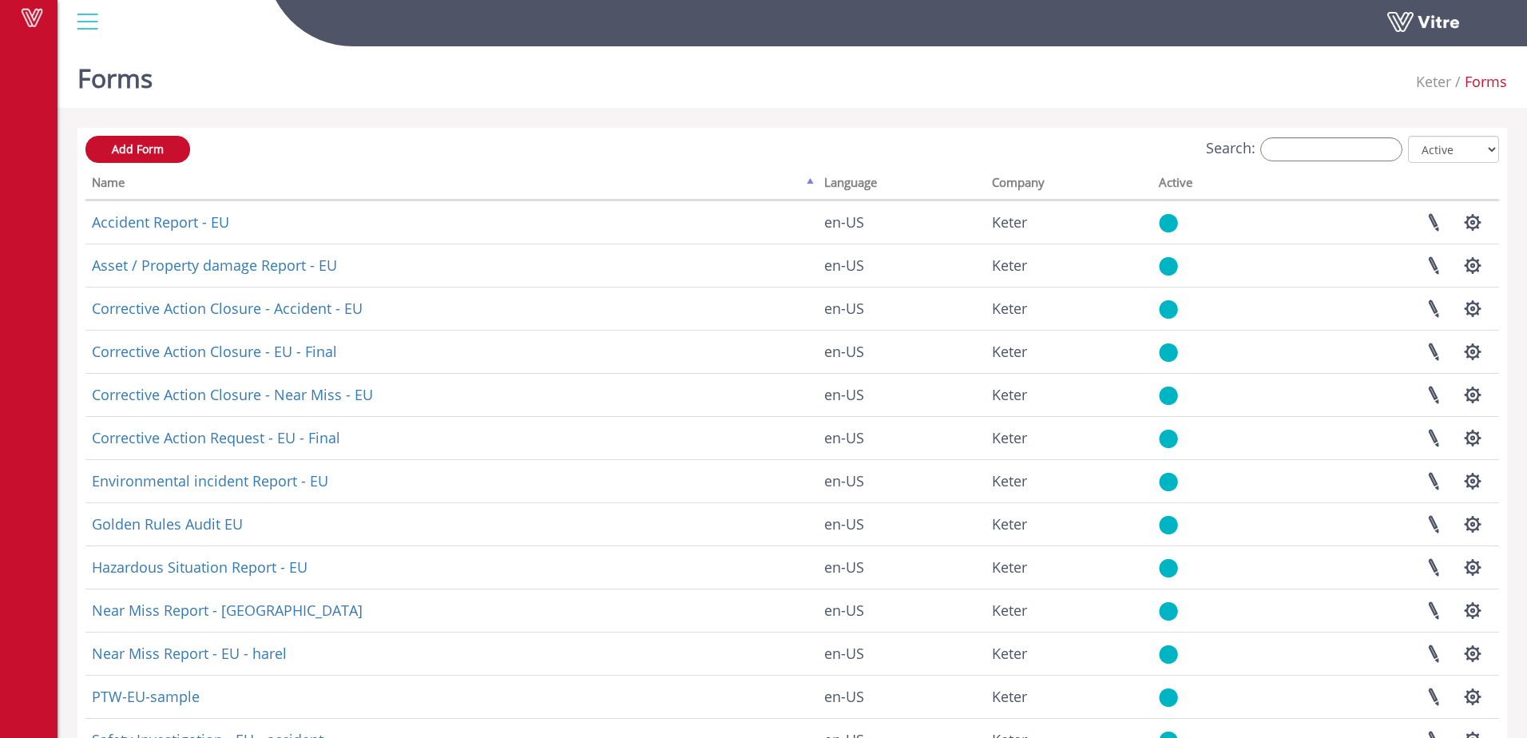 The width and height of the screenshot is (1527, 738). Describe the element at coordinates (232, 395) in the screenshot. I see `a: Corrective Action Closure - Near Miss - EU` at that location.